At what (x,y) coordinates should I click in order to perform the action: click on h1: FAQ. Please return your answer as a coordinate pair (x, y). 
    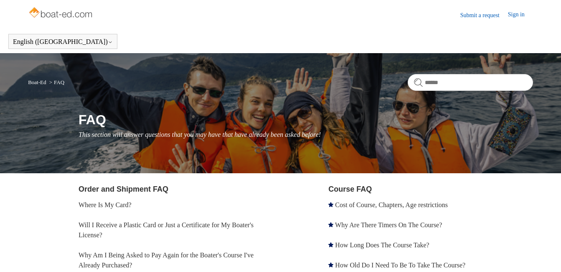
    Looking at the image, I should click on (306, 120).